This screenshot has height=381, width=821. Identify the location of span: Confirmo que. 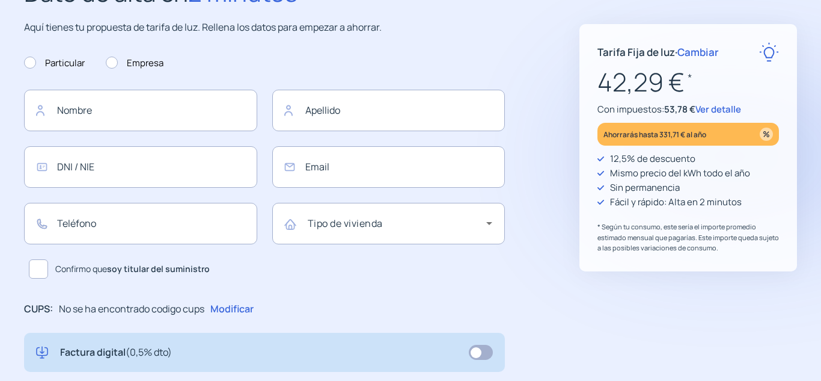
(132, 269).